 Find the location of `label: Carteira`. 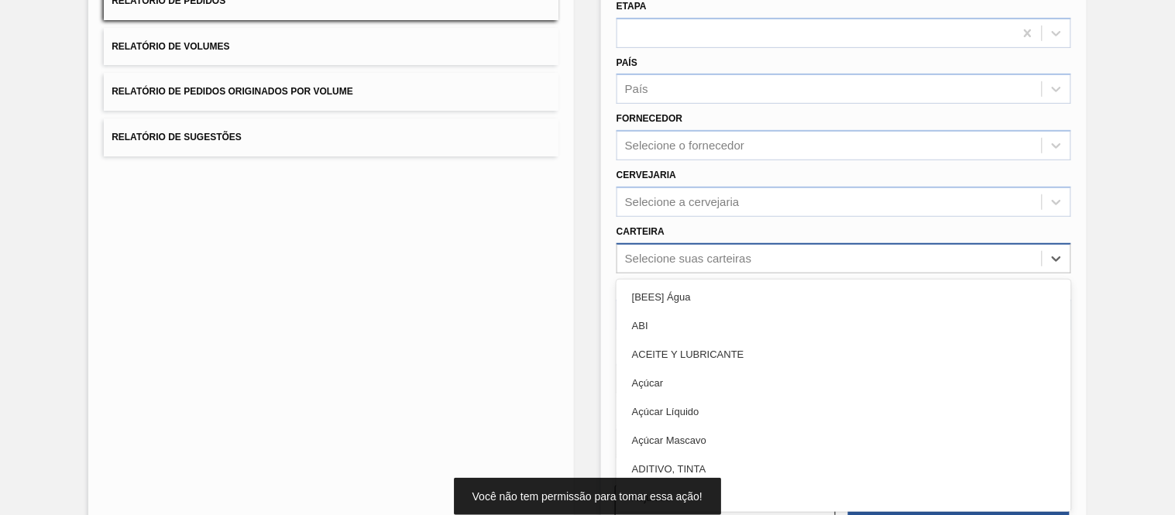

label: Carteira is located at coordinates (641, 232).